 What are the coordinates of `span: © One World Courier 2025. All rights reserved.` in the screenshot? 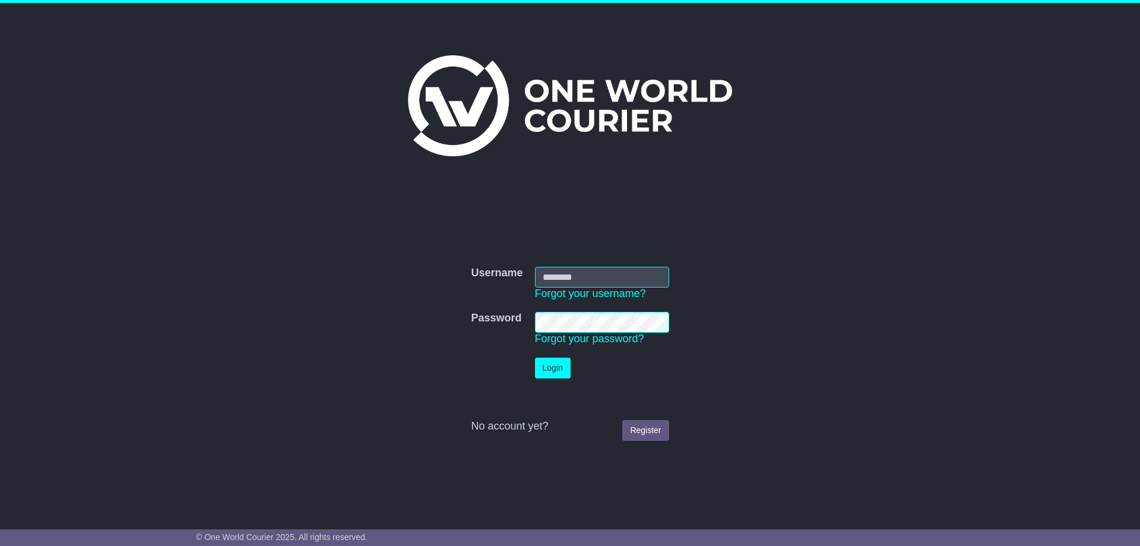 It's located at (281, 537).